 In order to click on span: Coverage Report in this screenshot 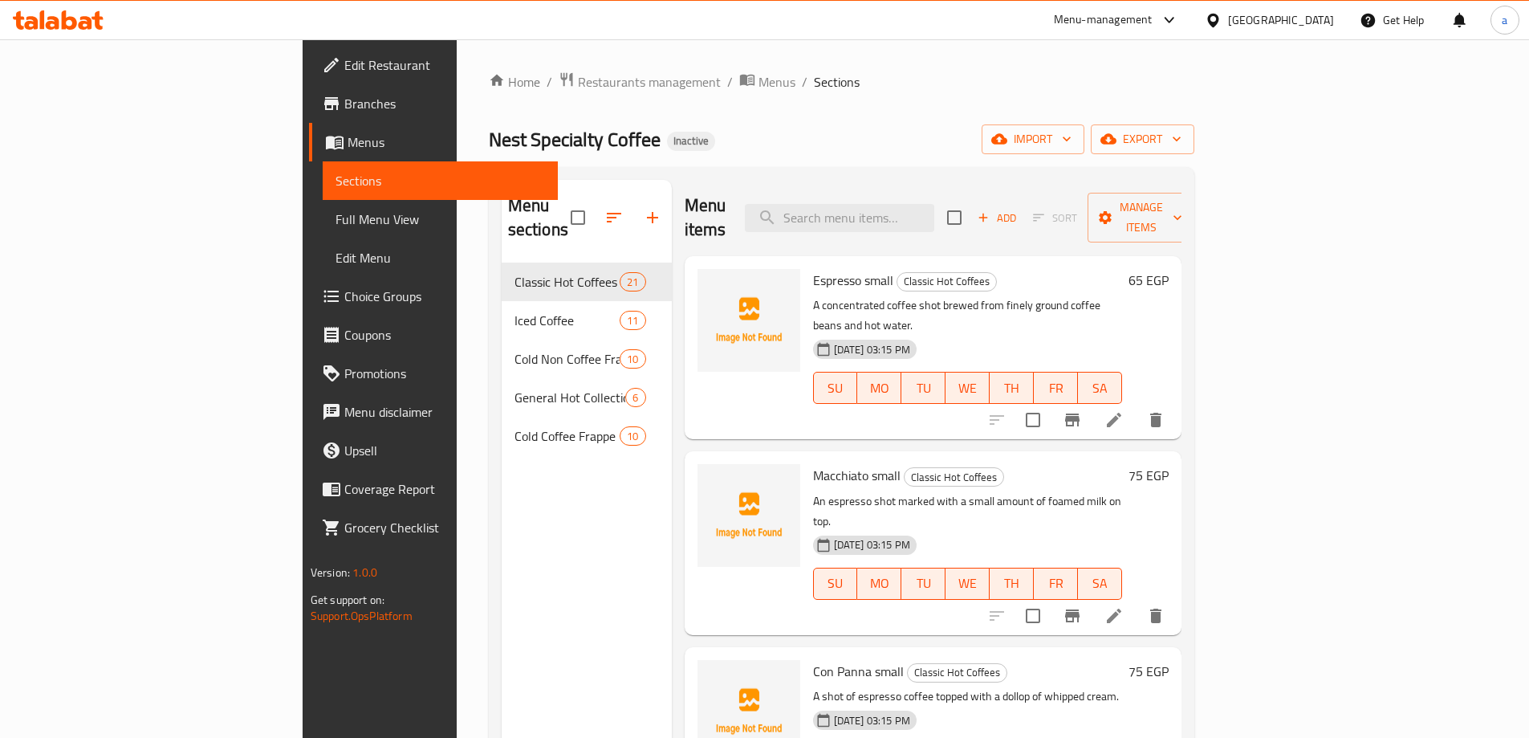, I will do `click(445, 489)`.